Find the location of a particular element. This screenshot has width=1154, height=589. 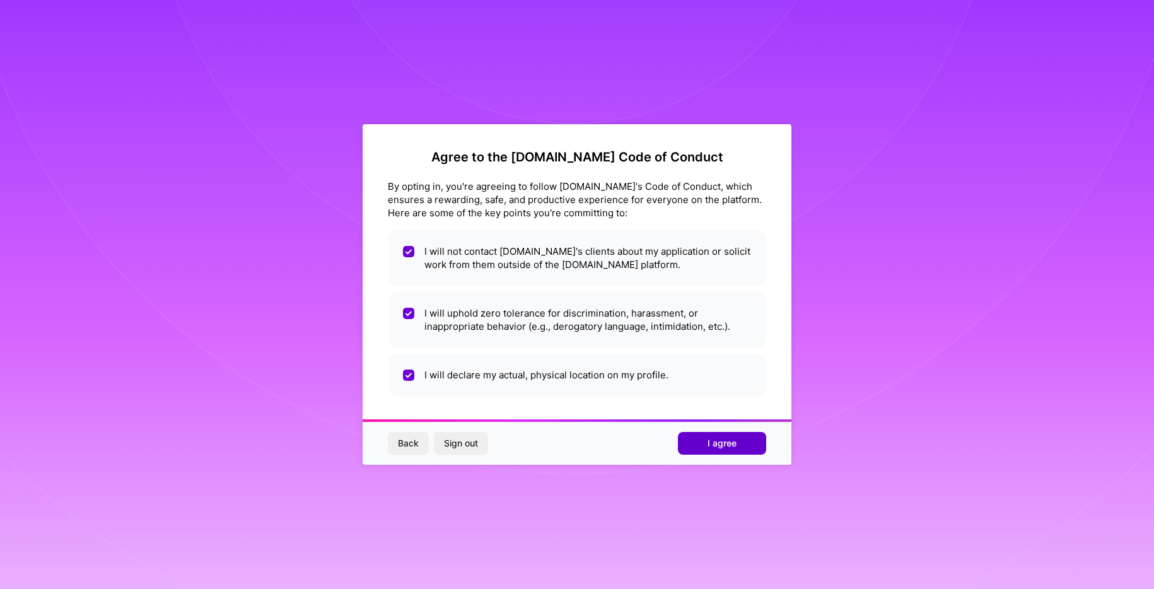

span: Sign out is located at coordinates (461, 443).